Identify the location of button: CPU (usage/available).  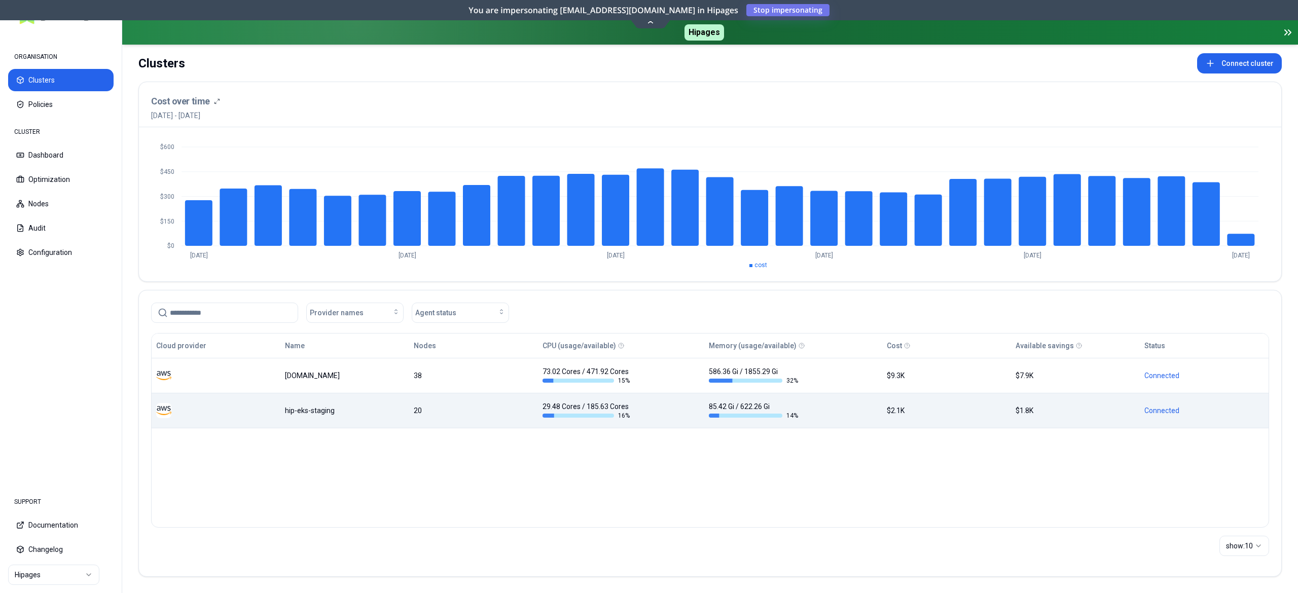
(579, 346).